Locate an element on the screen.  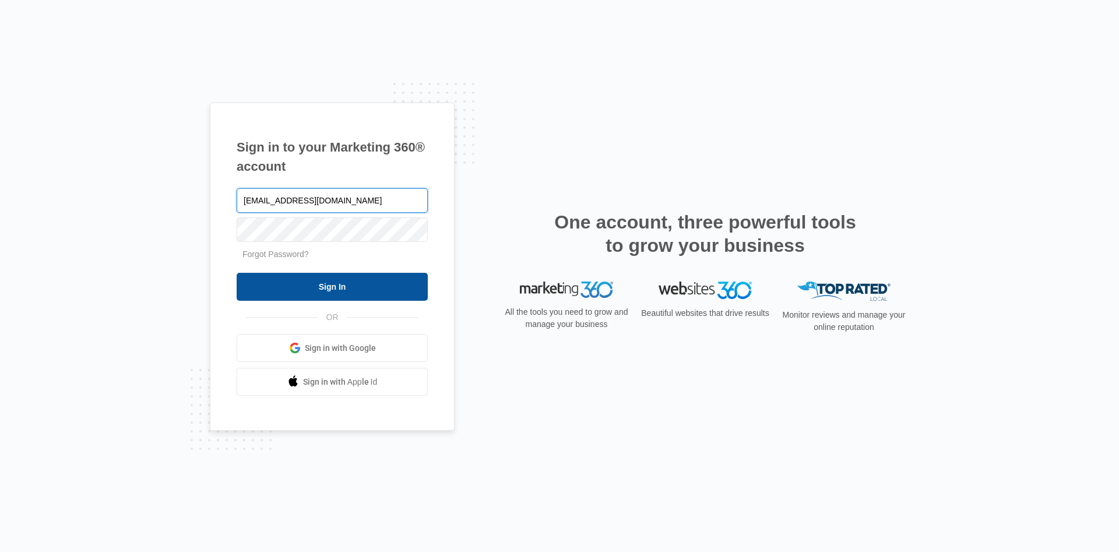
span: Sign in with Google is located at coordinates (340, 348).